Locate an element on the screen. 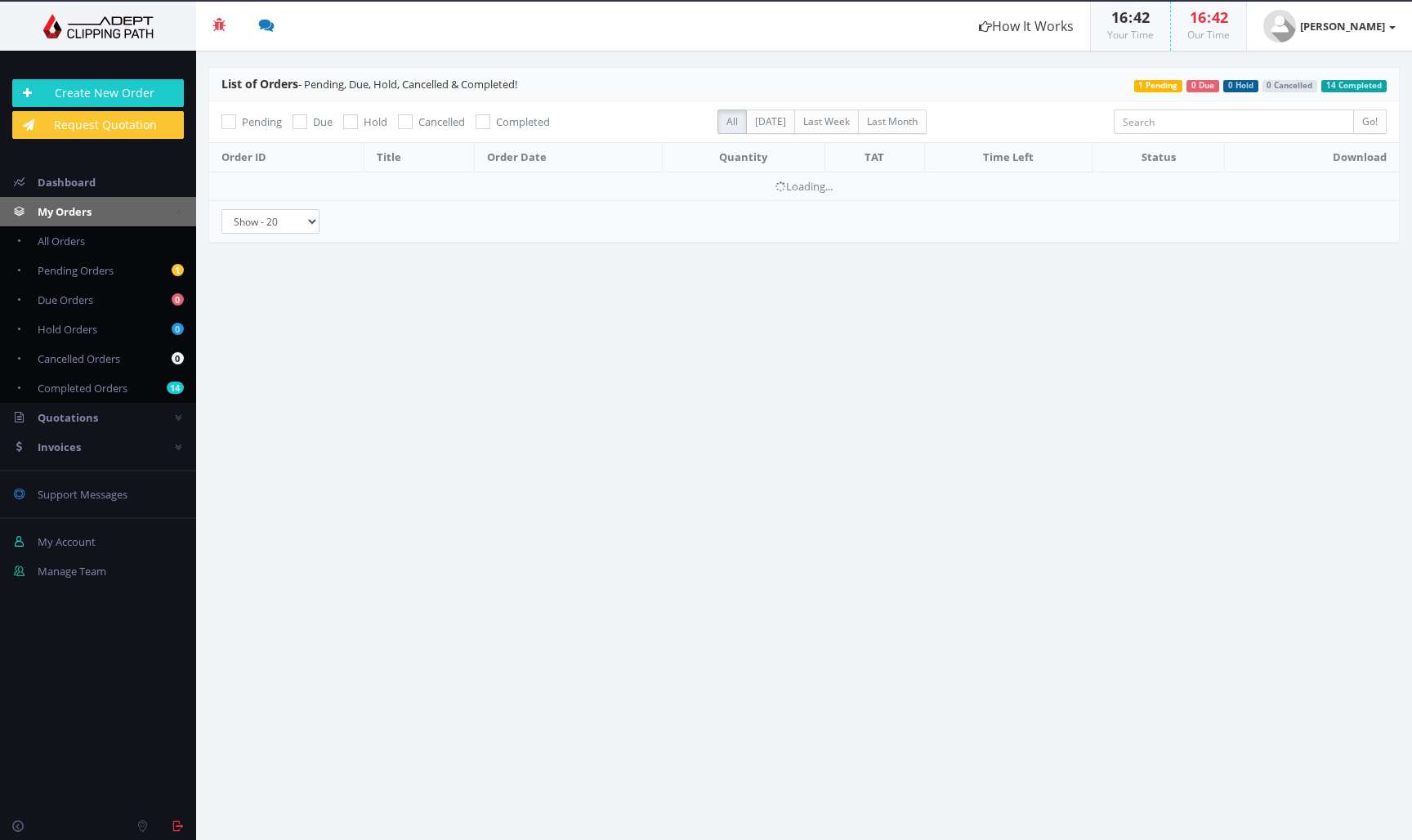 This screenshot has height=840, width=1412. span: Invoices is located at coordinates (59, 447).